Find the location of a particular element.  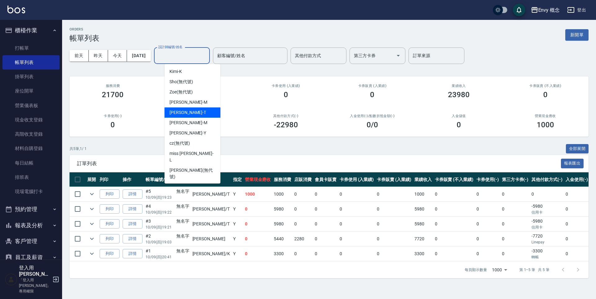

div: 1000 is located at coordinates (499, 270).